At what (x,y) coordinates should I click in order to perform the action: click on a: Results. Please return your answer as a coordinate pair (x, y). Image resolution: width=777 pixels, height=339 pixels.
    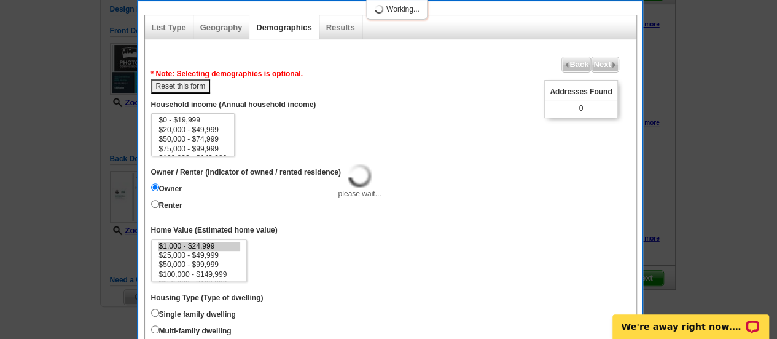
    Looking at the image, I should click on (340, 27).